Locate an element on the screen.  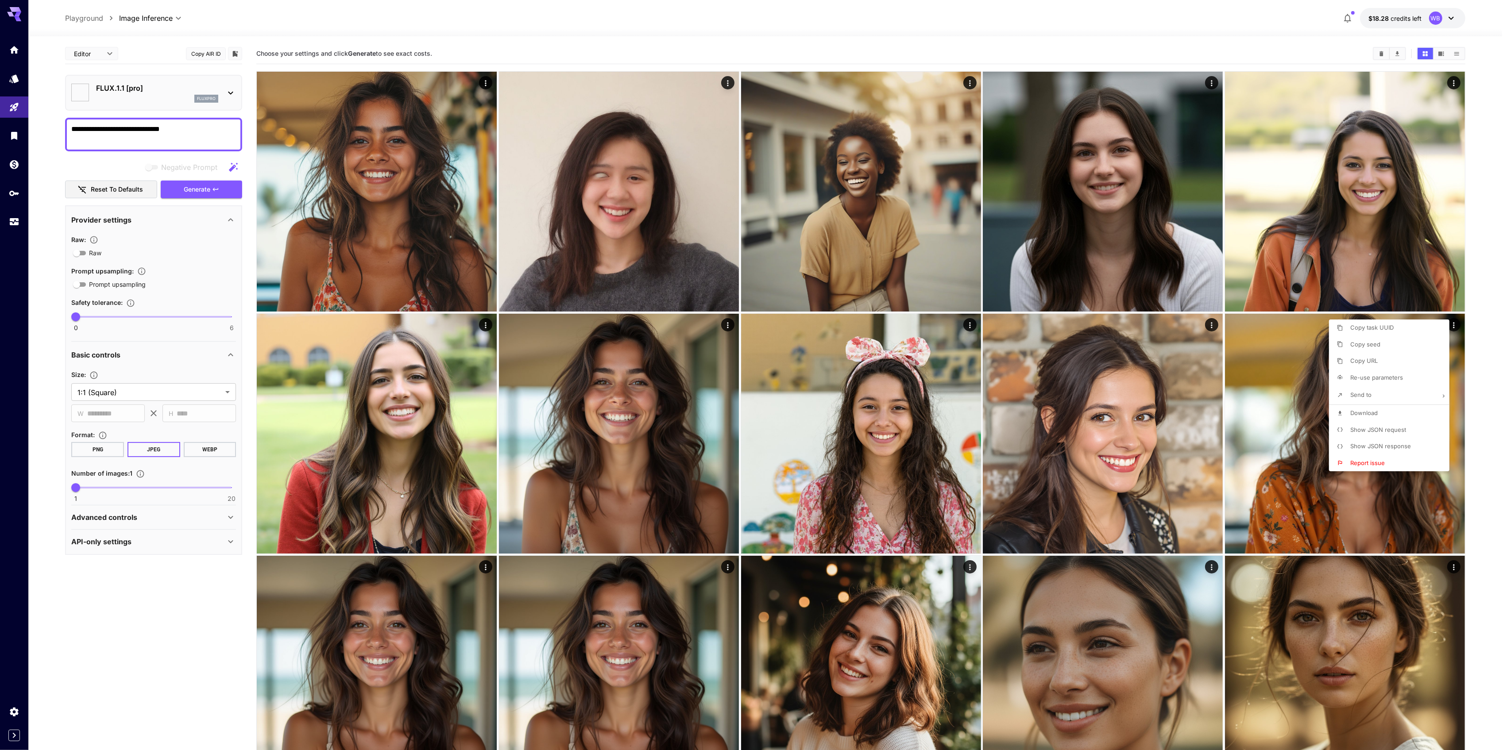
span: Report issue is located at coordinates (1368, 463).